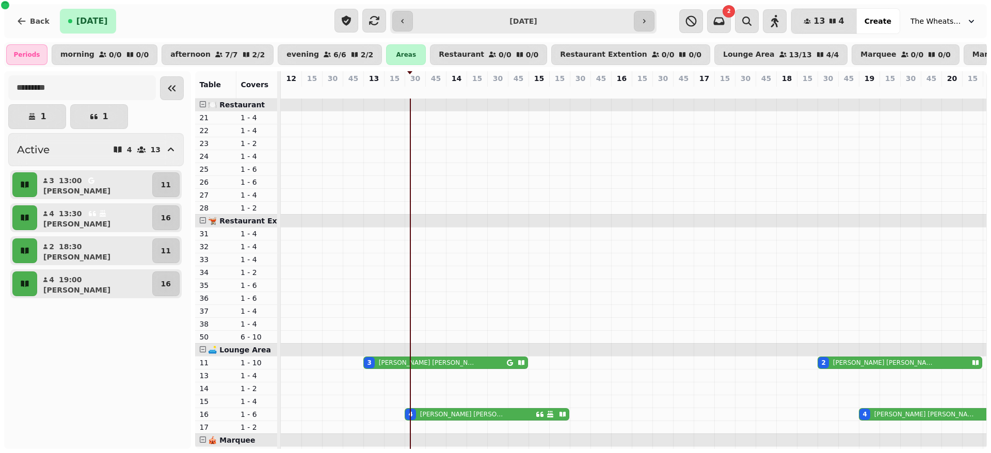  I want to click on span: Back, so click(40, 21).